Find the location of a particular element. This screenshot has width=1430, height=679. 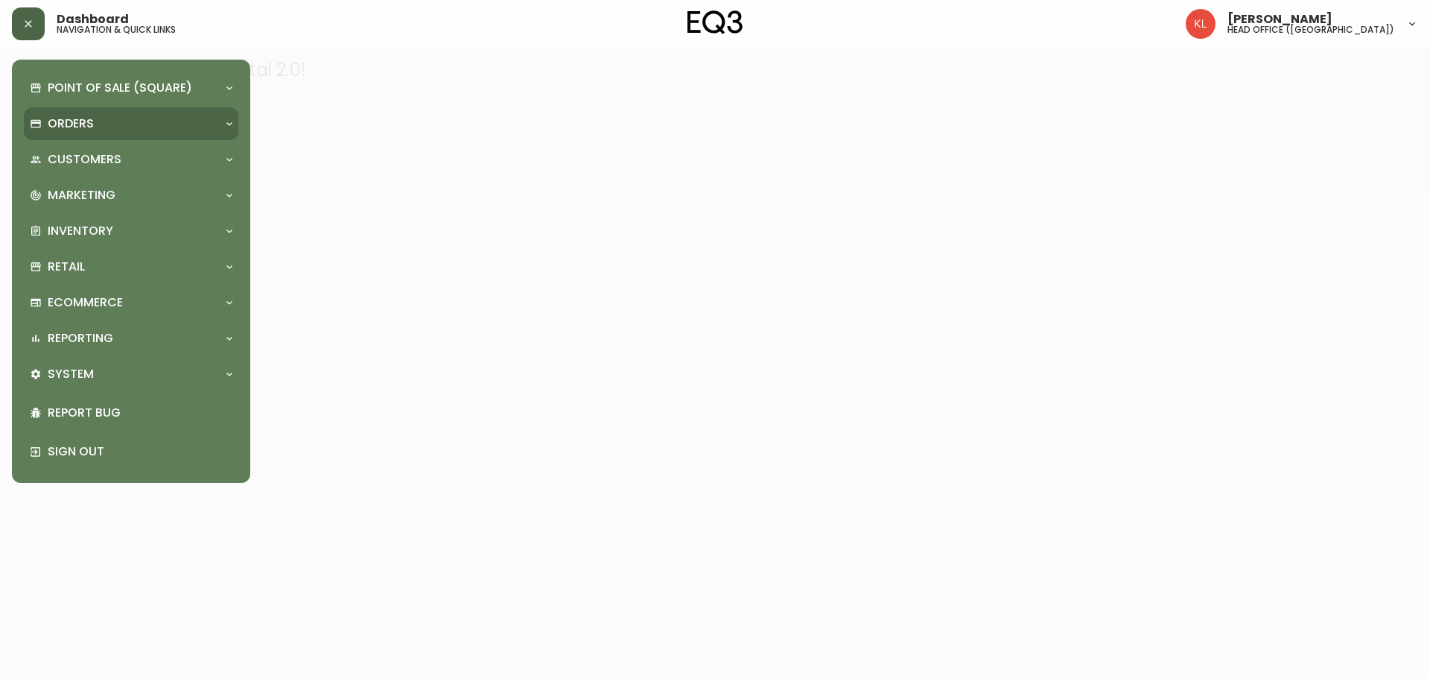

p: Reporting is located at coordinates (80, 338).